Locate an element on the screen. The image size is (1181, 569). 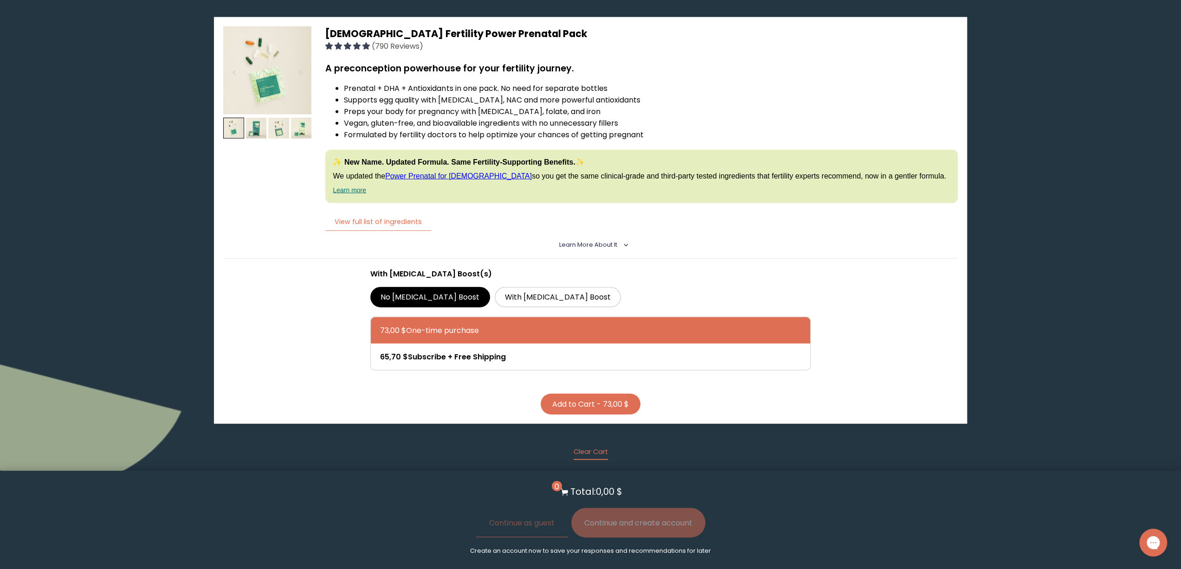
button: Continue and create account is located at coordinates (638, 523).